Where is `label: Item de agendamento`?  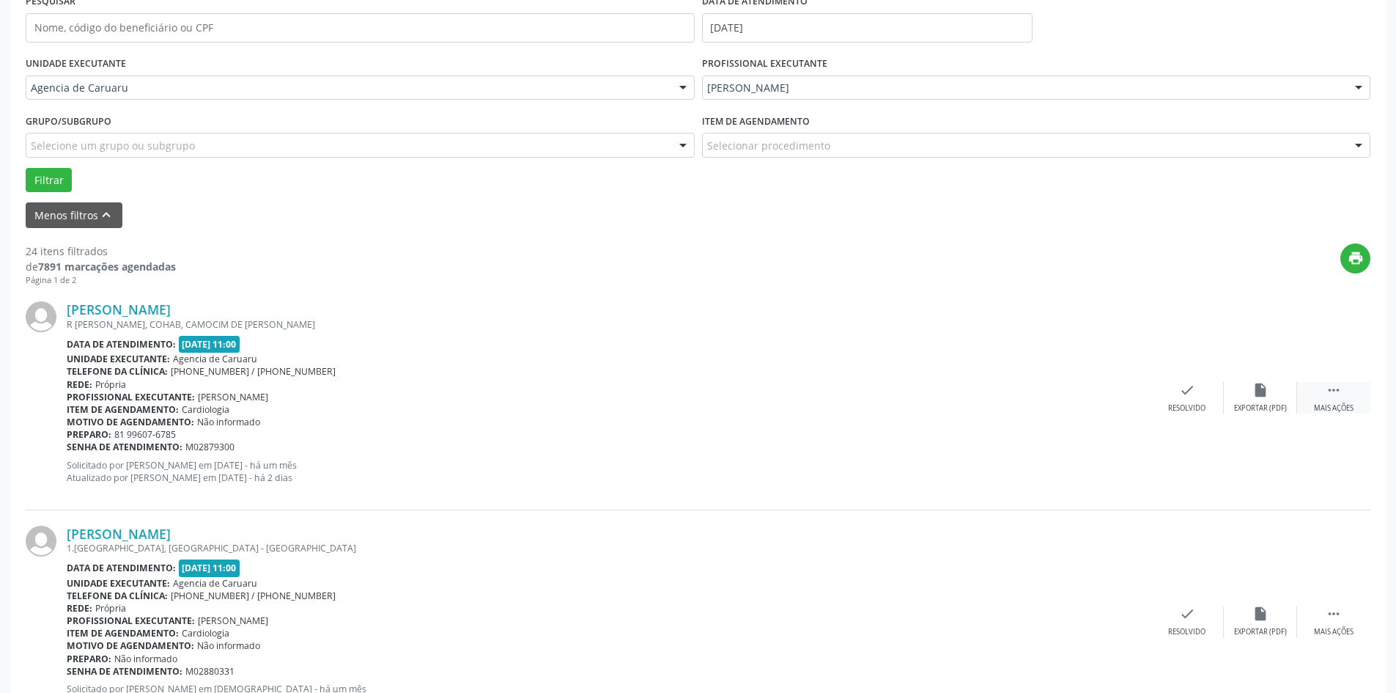
label: Item de agendamento is located at coordinates (756, 121).